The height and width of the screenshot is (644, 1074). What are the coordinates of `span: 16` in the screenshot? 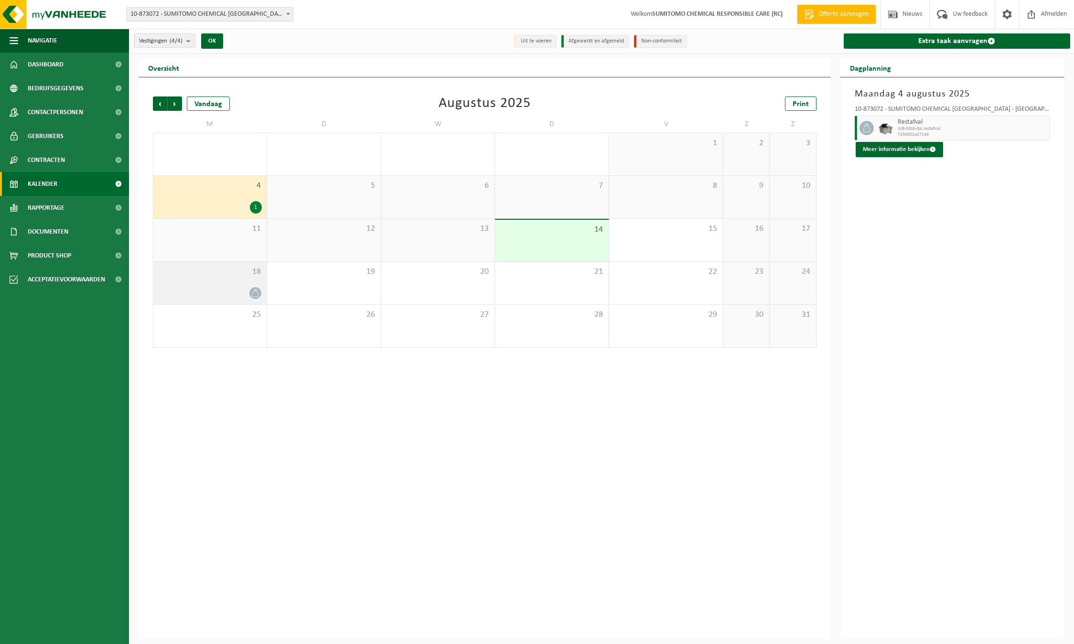 It's located at (746, 229).